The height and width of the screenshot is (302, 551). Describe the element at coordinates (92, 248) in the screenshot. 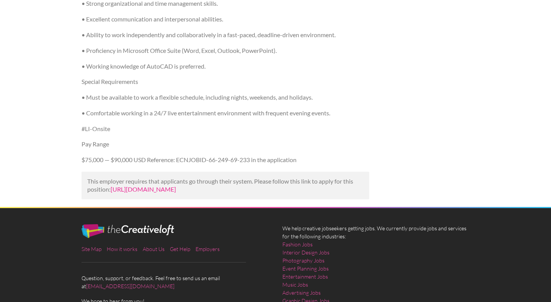

I see `a: Site Map` at that location.